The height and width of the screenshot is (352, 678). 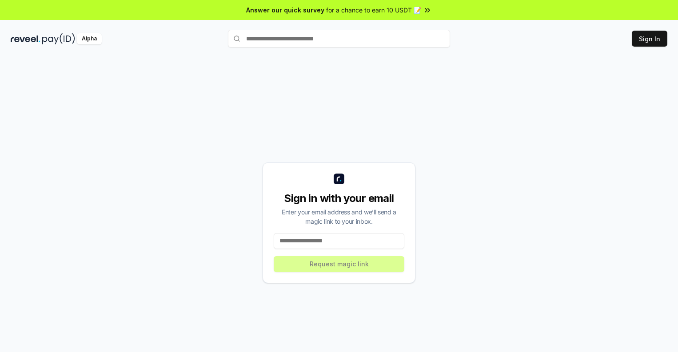 What do you see at coordinates (339, 199) in the screenshot?
I see `div: Sign in with your email` at bounding box center [339, 199].